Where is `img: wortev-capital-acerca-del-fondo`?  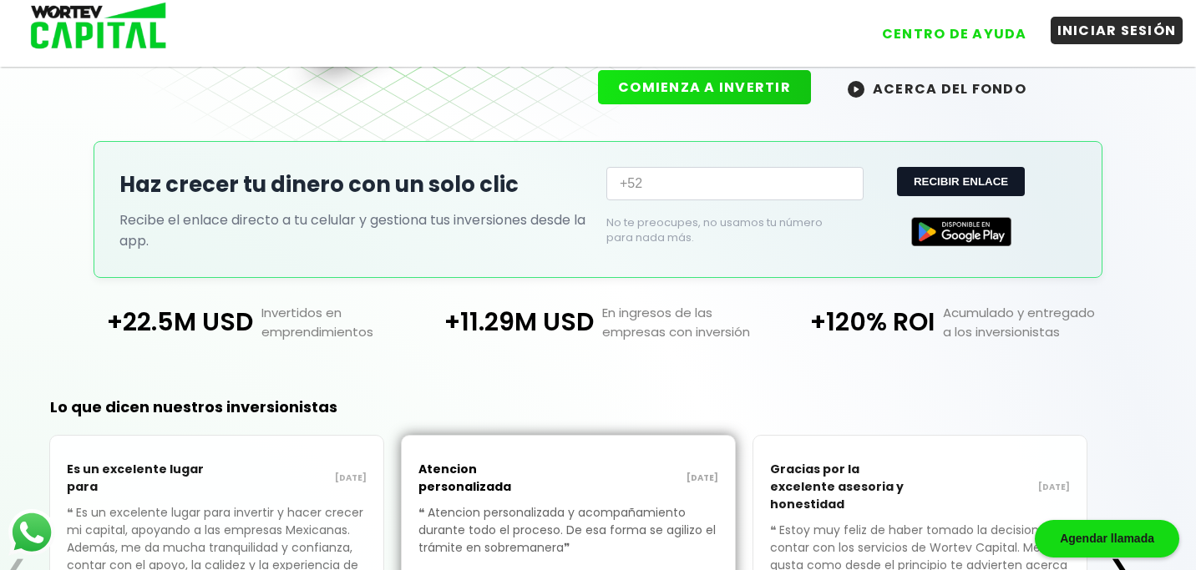 img: wortev-capital-acerca-del-fondo is located at coordinates (856, 89).